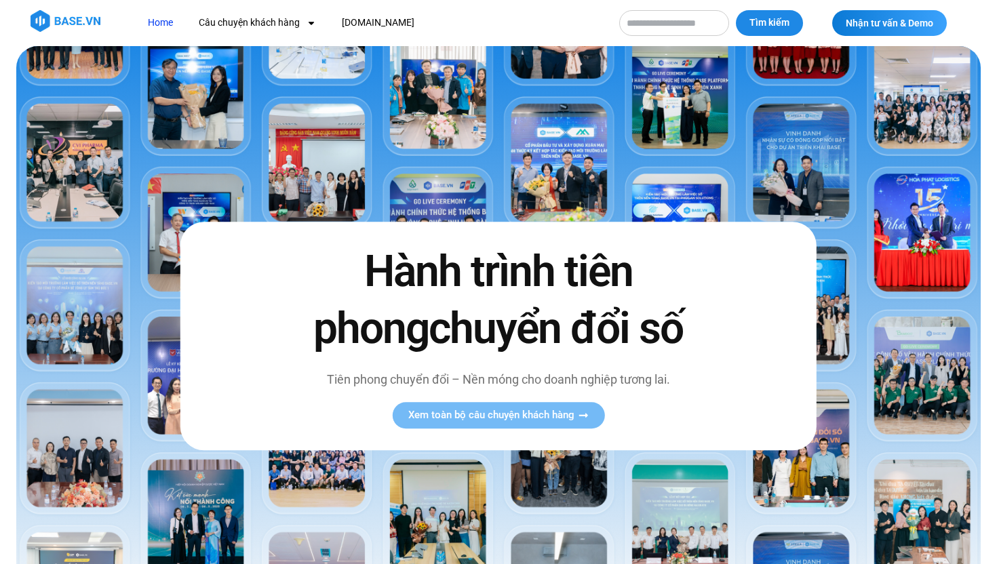 This screenshot has height=564, width=997. I want to click on span: Tìm kiếm, so click(769, 23).